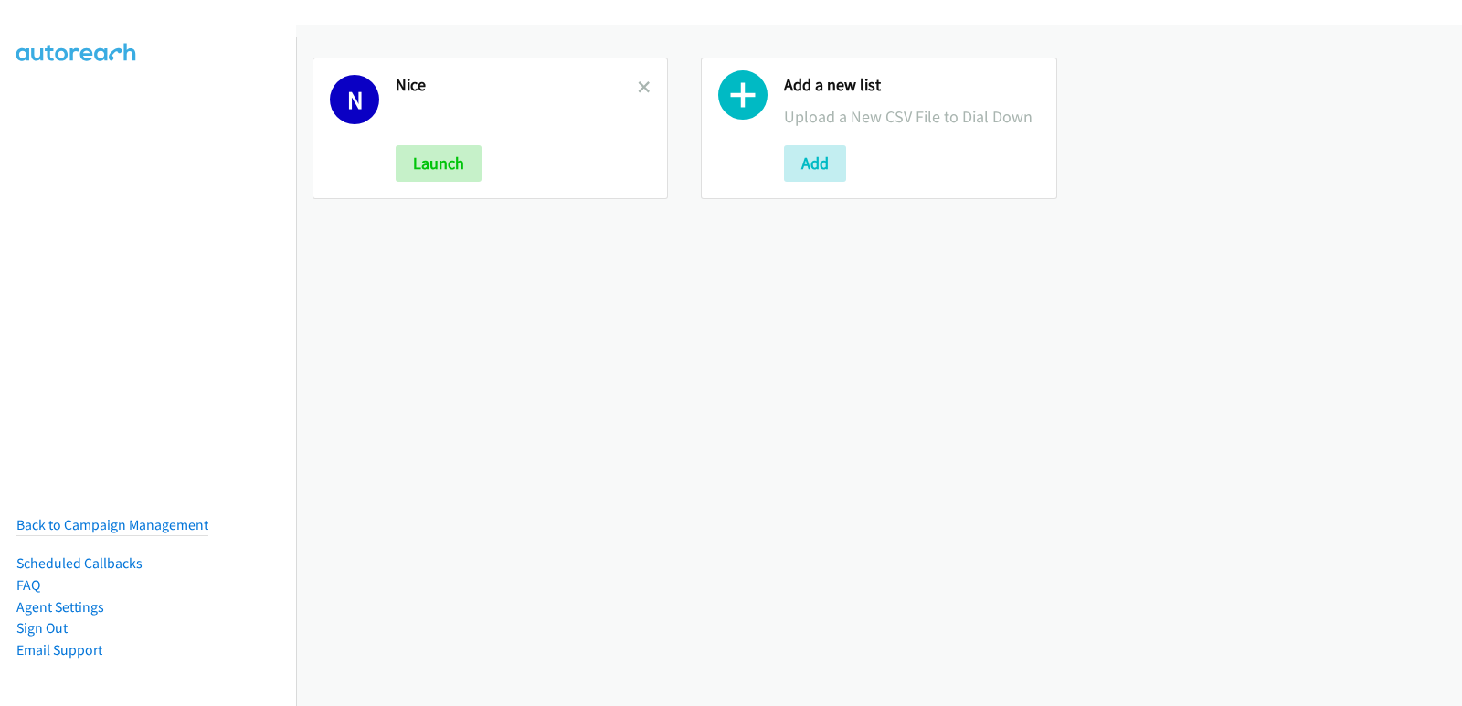  Describe the element at coordinates (59, 650) in the screenshot. I see `a: Email Support` at that location.